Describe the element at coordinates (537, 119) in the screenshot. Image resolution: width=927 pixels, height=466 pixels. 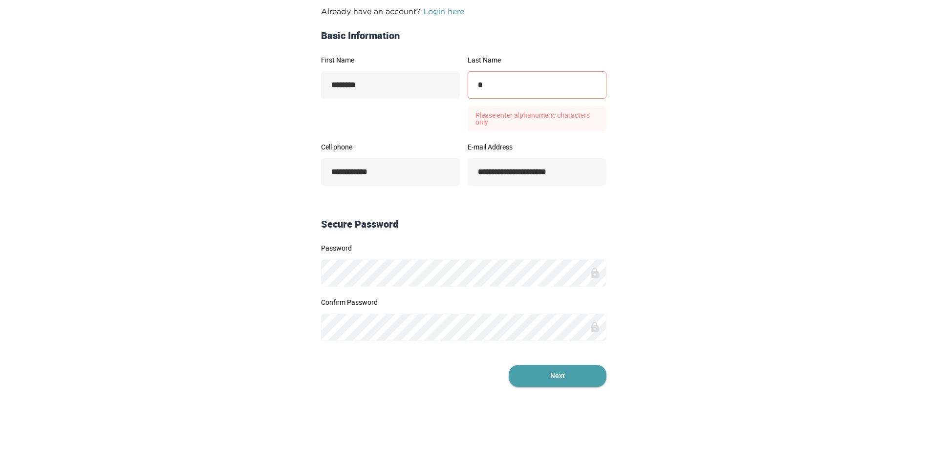
I see `p: Please enter alphanumeric characters only` at that location.